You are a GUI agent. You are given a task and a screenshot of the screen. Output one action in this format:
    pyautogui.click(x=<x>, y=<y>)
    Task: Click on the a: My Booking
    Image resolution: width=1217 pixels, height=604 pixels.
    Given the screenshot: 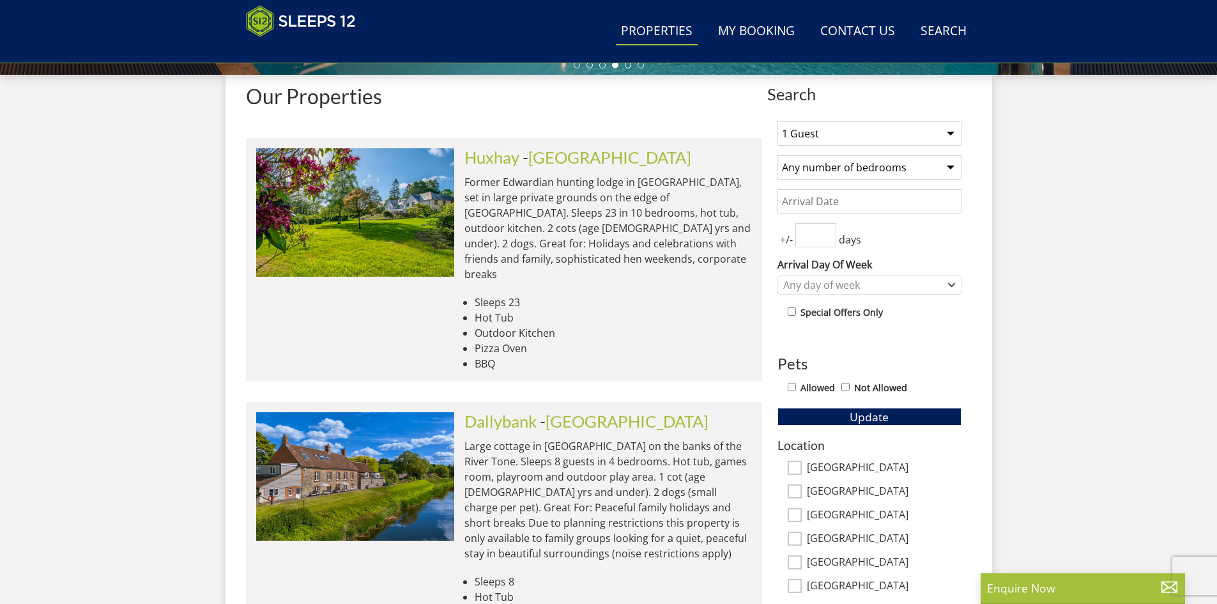 What is the action you would take?
    pyautogui.click(x=756, y=31)
    